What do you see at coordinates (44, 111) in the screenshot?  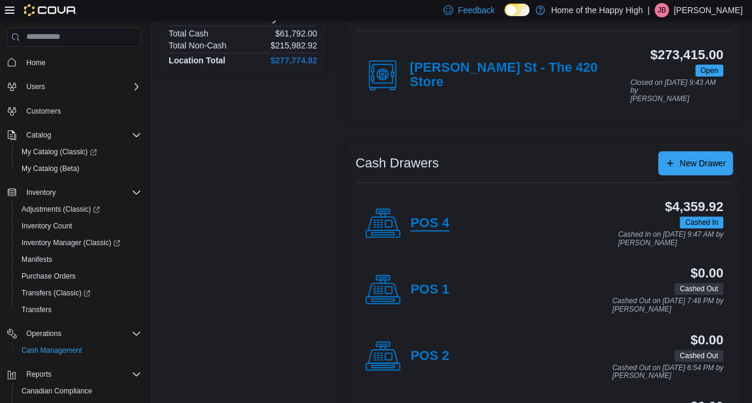 I see `a: Customers` at bounding box center [44, 111].